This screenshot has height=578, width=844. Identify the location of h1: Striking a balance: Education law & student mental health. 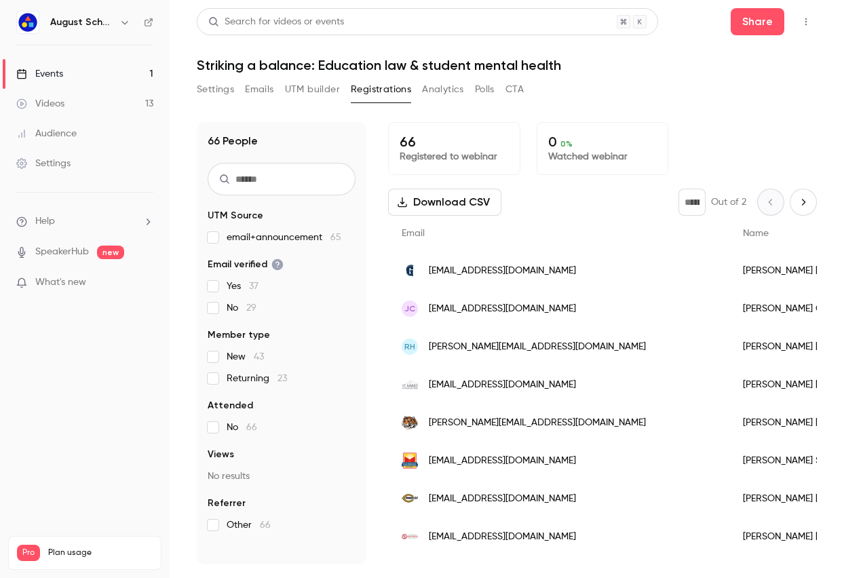
(507, 65).